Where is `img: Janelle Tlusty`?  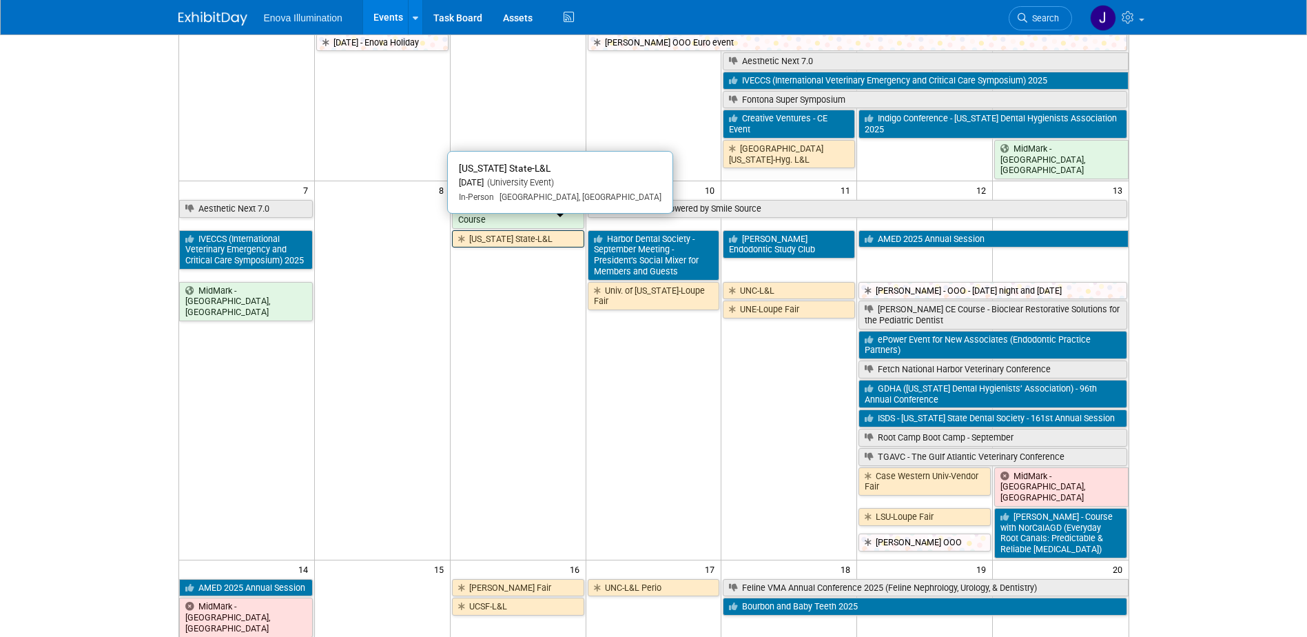 img: Janelle Tlusty is located at coordinates (1103, 18).